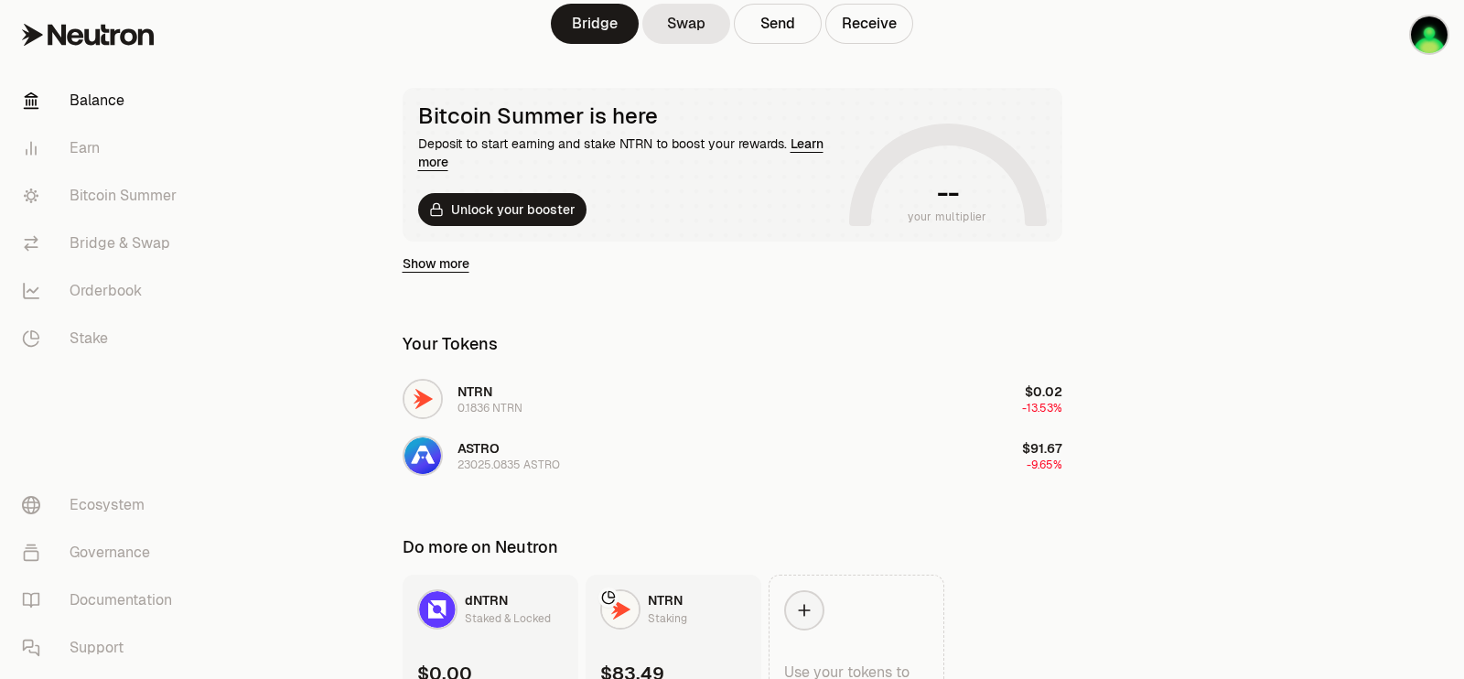 This screenshot has width=1464, height=679. I want to click on span: -13.53%, so click(1043, 408).